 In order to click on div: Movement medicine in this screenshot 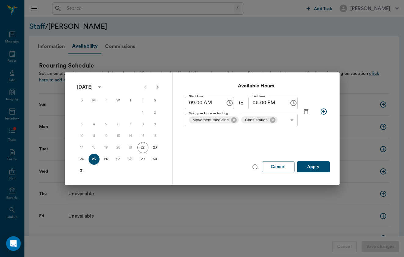, I will do `click(214, 120)`.